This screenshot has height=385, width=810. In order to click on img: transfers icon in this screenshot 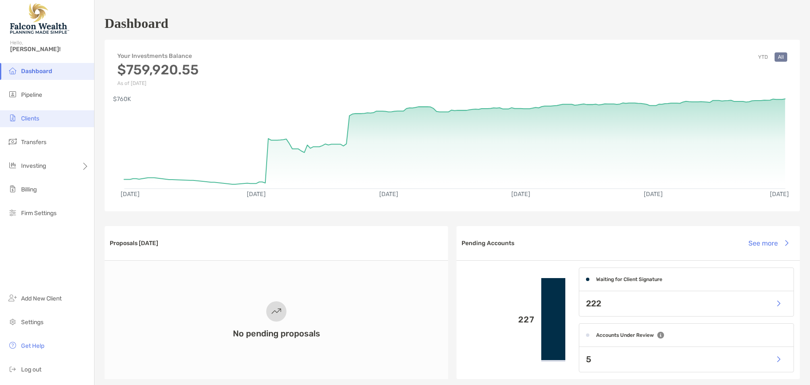, I will do `click(13, 141)`.